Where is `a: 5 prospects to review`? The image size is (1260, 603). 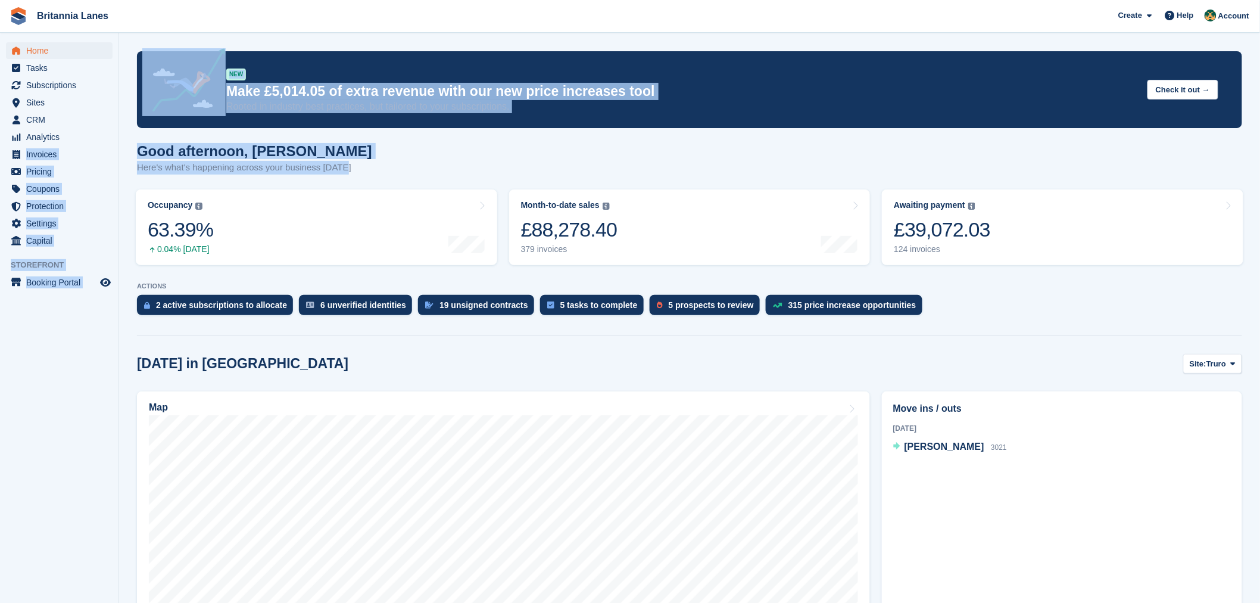 a: 5 prospects to review is located at coordinates (708, 308).